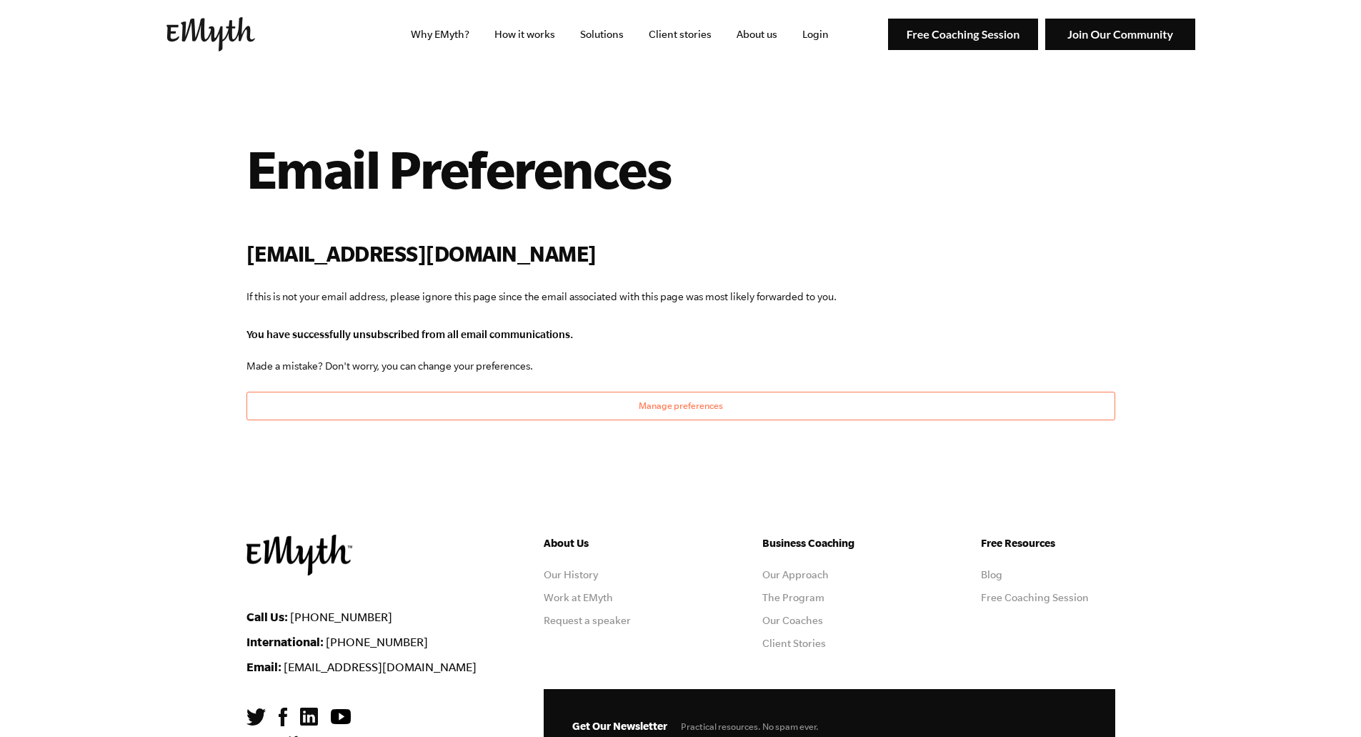 The width and height of the screenshot is (1361, 737). I want to click on p: Made a mistake? Don't worry, you can change your preferences., so click(681, 366).